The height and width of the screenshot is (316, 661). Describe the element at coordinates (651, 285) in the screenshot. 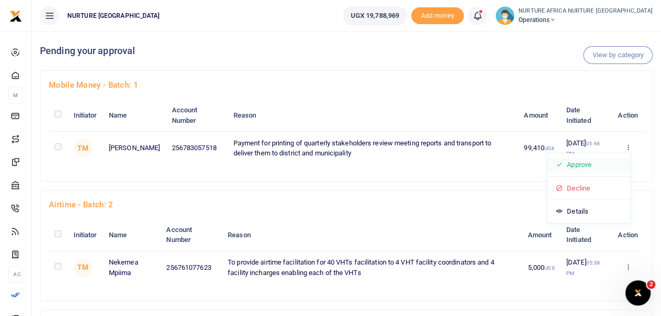

I see `span: 2` at that location.